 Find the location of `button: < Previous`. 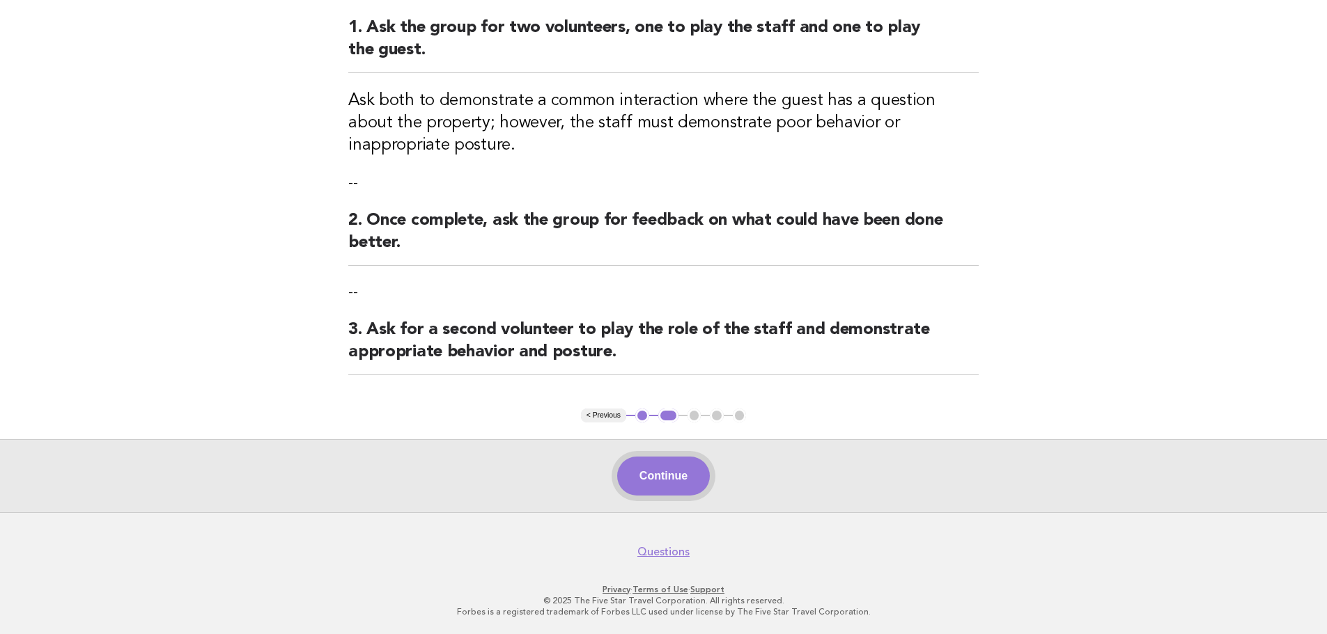

button: < Previous is located at coordinates (603, 416).